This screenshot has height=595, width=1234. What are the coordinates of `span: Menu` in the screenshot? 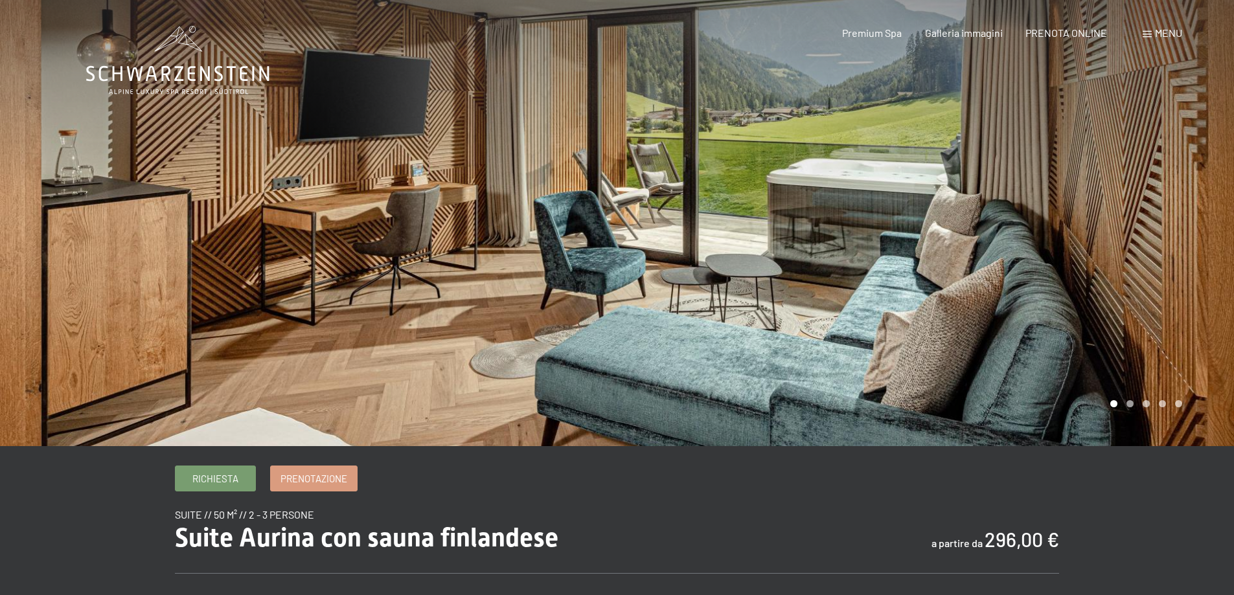 It's located at (1168, 32).